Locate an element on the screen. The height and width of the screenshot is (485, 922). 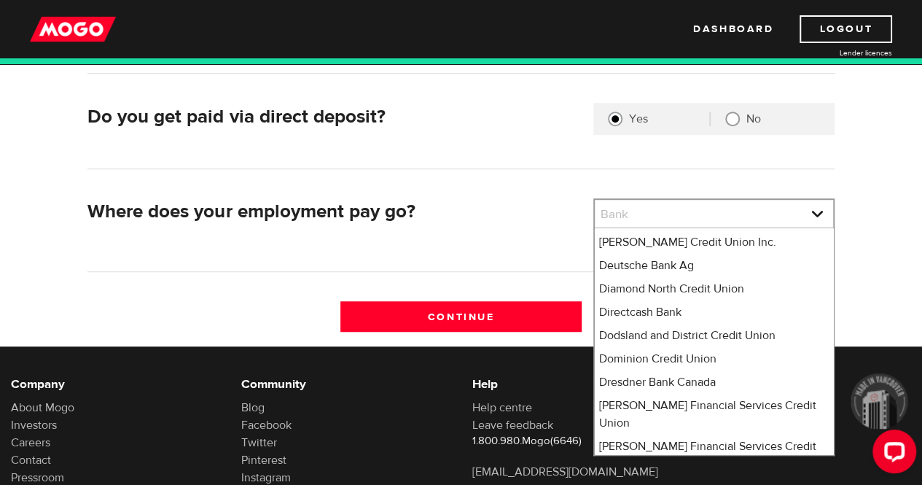
button: Open LiveChat chat widget is located at coordinates (34, 28).